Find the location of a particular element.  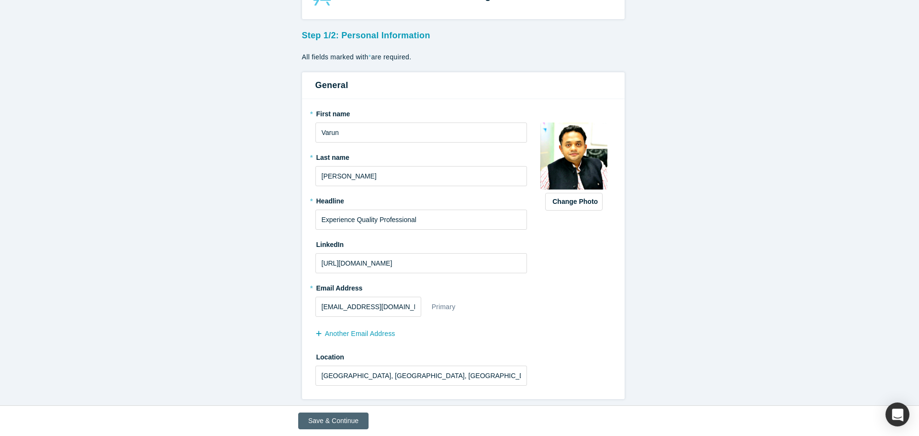

input: Partner, CEO is located at coordinates (421, 220).